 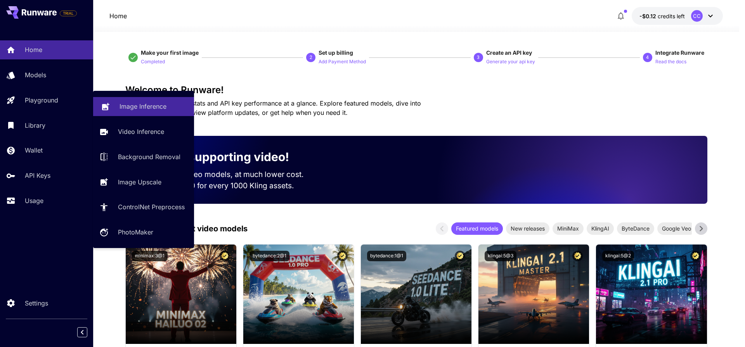 I want to click on span: Set up billing, so click(x=336, y=52).